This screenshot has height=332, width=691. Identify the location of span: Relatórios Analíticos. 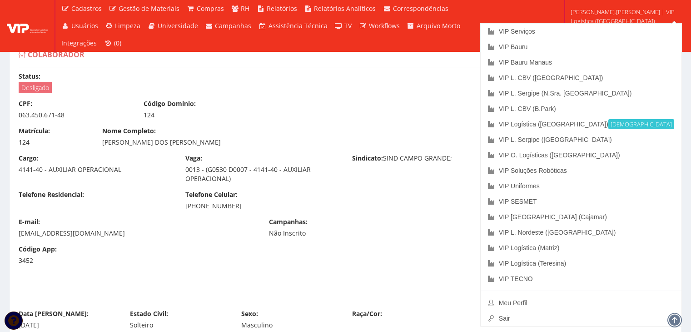
(345, 8).